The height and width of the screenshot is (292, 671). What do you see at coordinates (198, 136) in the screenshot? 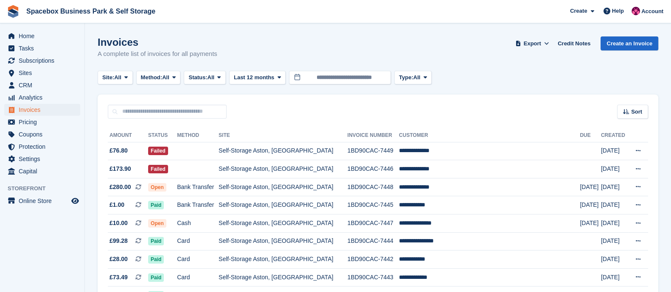
I see `th: Method` at bounding box center [198, 136].